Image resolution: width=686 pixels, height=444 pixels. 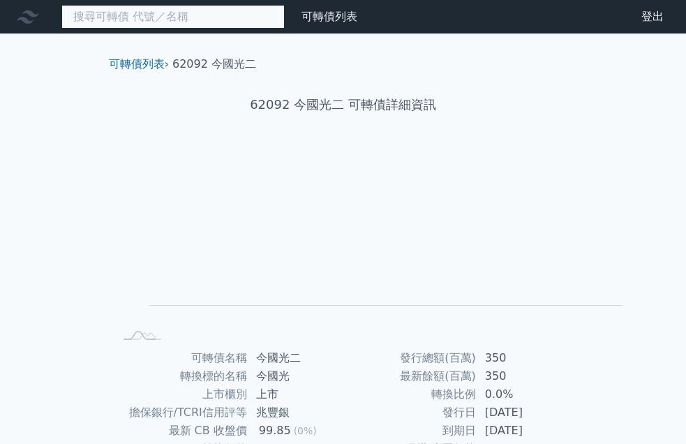 I want to click on td: 上市, so click(x=295, y=395).